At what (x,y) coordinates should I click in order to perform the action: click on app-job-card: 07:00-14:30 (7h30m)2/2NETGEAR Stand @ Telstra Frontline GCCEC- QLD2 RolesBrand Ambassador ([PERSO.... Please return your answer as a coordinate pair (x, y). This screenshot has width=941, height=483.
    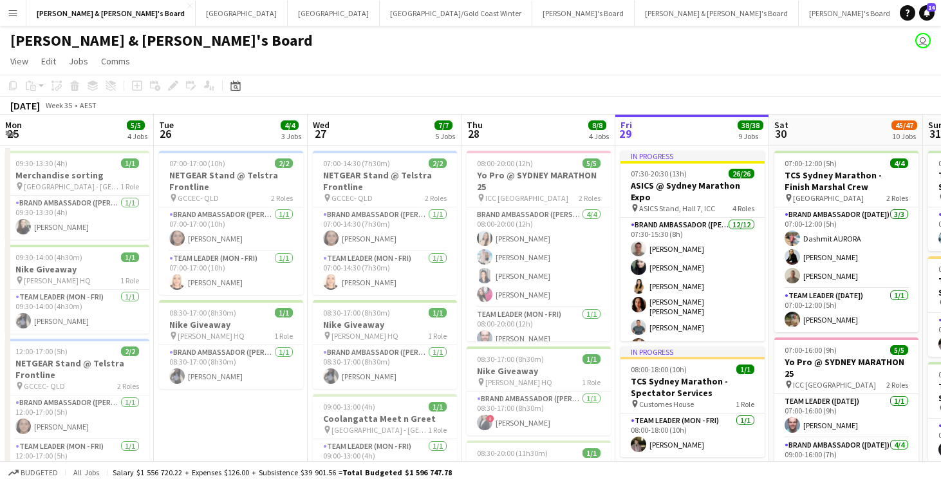
    Looking at the image, I should click on (385, 223).